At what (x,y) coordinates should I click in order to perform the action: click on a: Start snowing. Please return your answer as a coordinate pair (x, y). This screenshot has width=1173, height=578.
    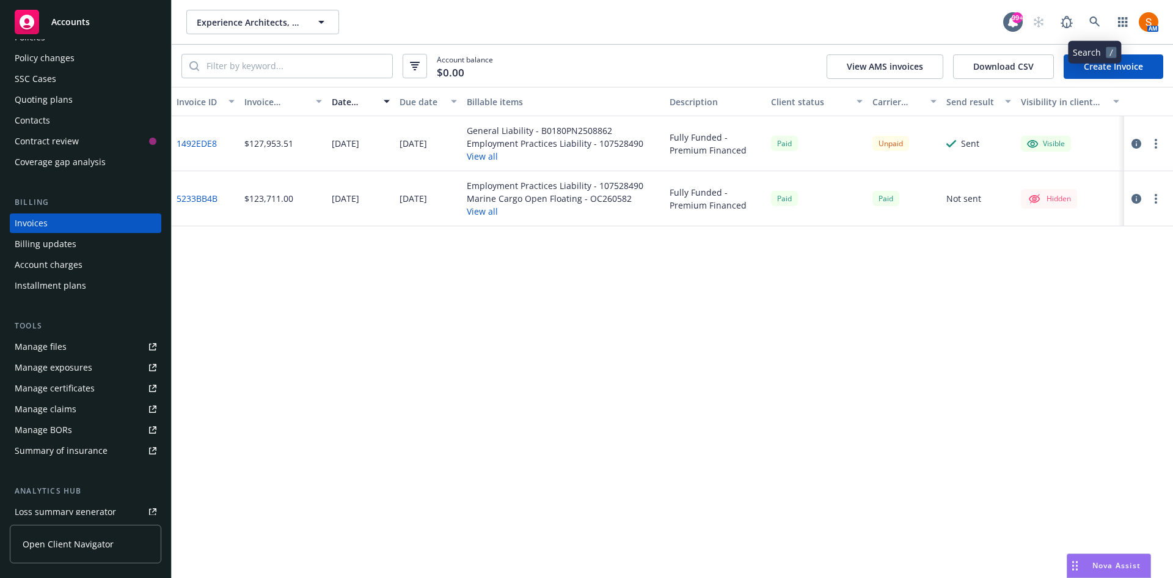
    Looking at the image, I should click on (1039, 22).